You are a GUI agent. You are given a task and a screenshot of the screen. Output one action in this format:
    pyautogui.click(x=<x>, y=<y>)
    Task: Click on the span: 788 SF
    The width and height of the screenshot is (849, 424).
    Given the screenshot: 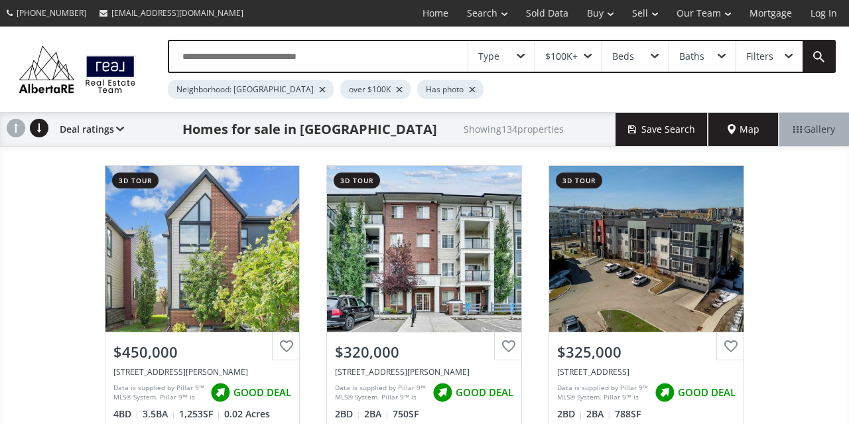 What is the action you would take?
    pyautogui.click(x=627, y=414)
    